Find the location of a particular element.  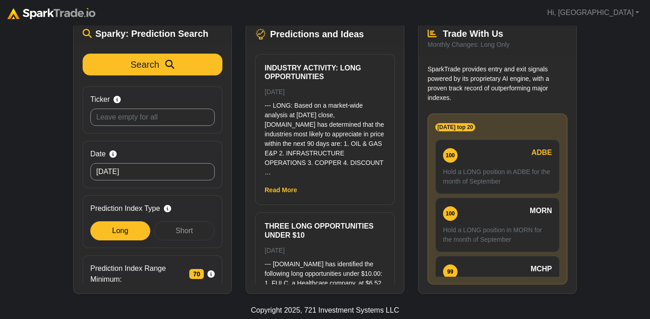

span: Trade With Us is located at coordinates (473, 34).